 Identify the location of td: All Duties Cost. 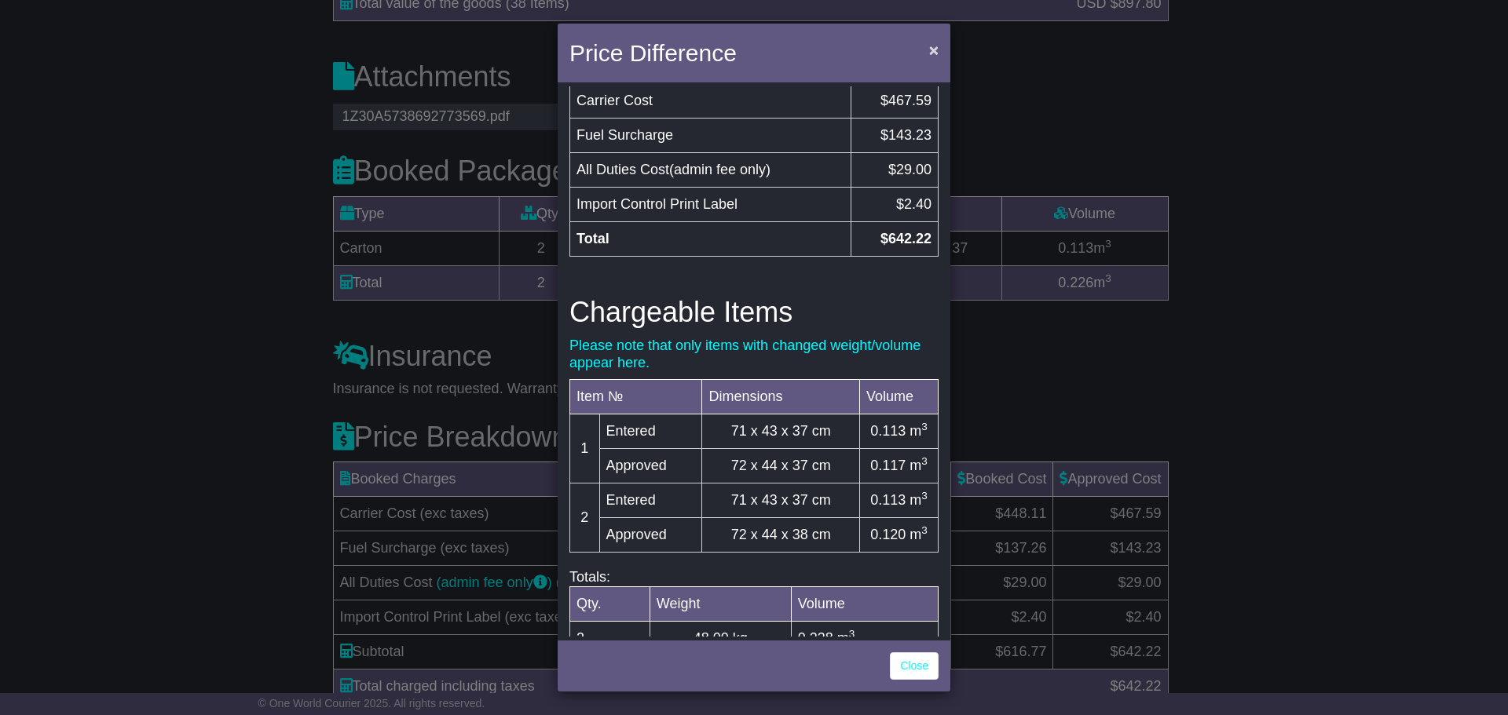
(711, 170).